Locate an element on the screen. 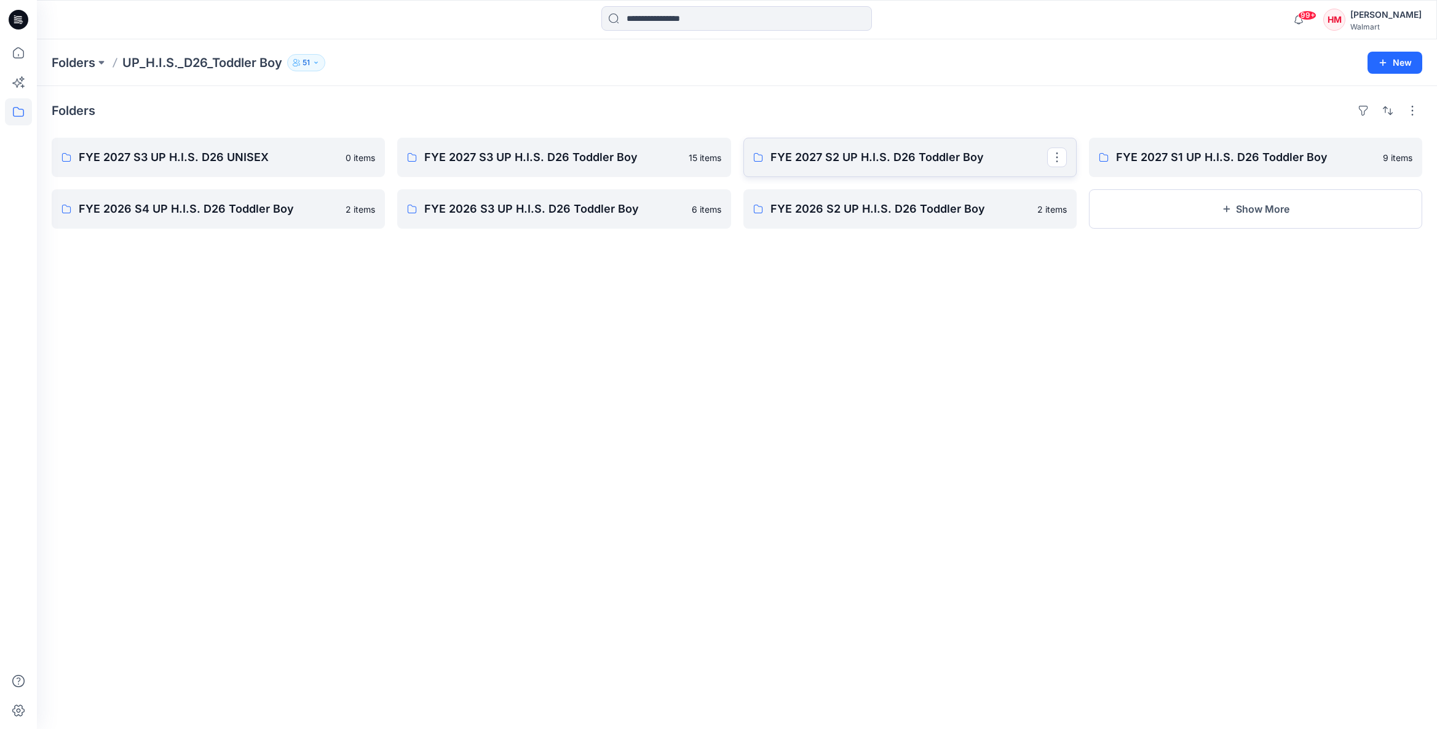 The image size is (1437, 729). button: 51 is located at coordinates (306, 63).